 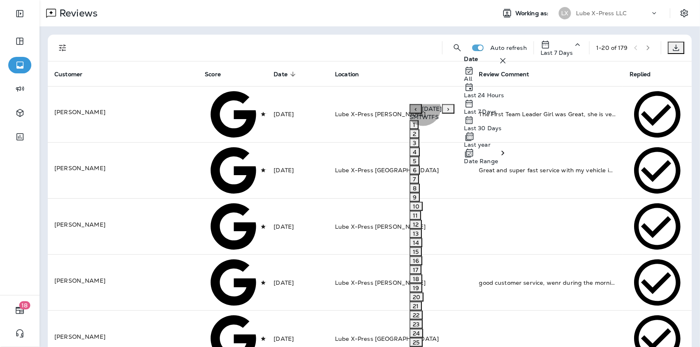 I want to click on div: The First Team Leader Girl was Great, she is very helpful with clients and as well as coworkers G..., so click(x=547, y=114).